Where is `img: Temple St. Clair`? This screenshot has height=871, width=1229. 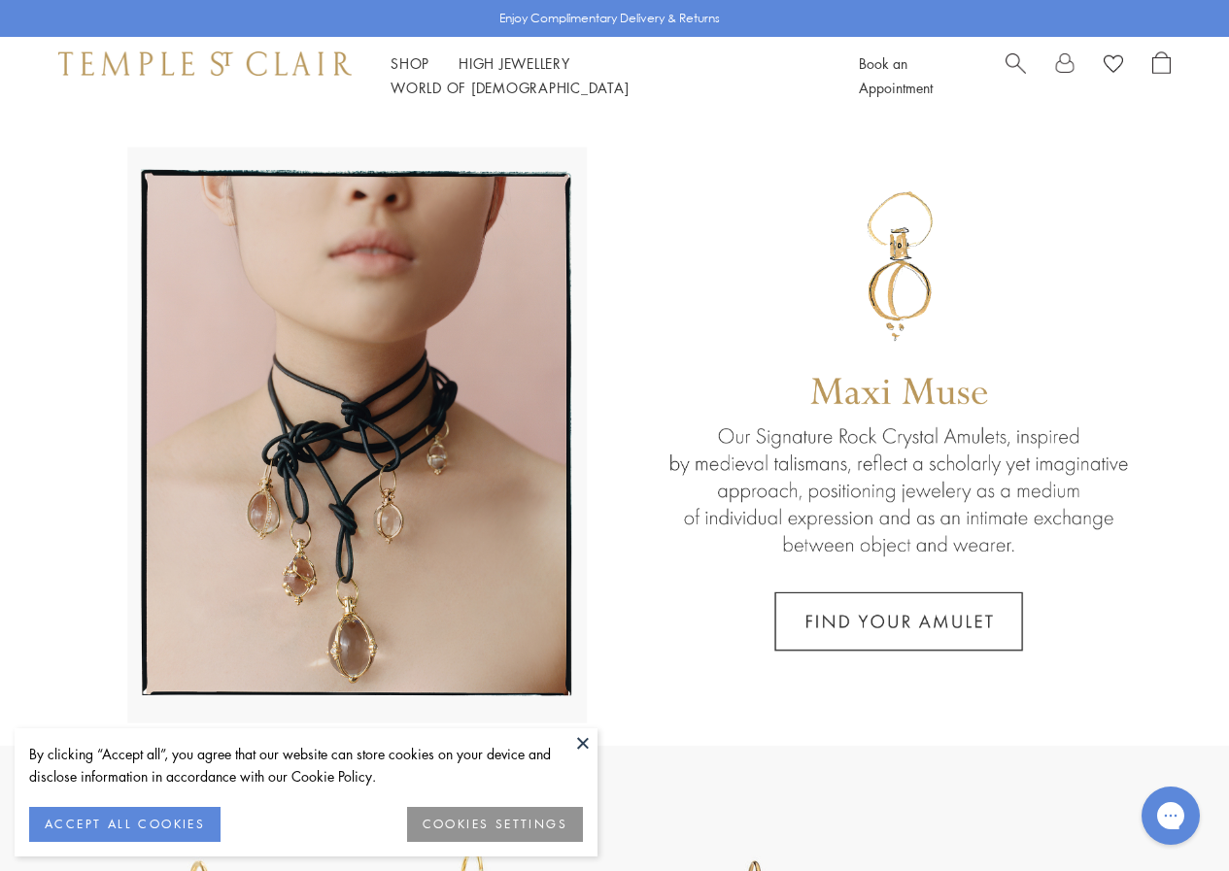 img: Temple St. Clair is located at coordinates (205, 63).